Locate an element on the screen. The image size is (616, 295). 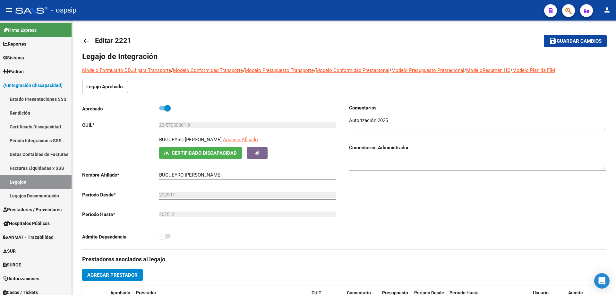
h3: Prestadores asociados al legajo is located at coordinates (344, 259).